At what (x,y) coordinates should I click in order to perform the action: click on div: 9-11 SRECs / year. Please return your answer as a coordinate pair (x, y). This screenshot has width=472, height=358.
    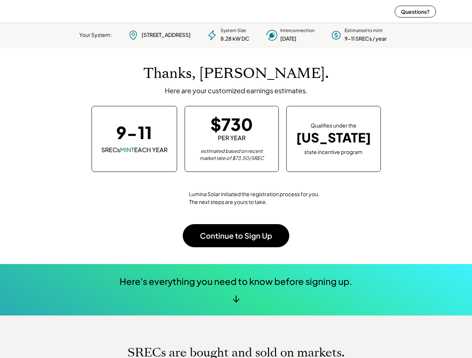
    Looking at the image, I should click on (365, 39).